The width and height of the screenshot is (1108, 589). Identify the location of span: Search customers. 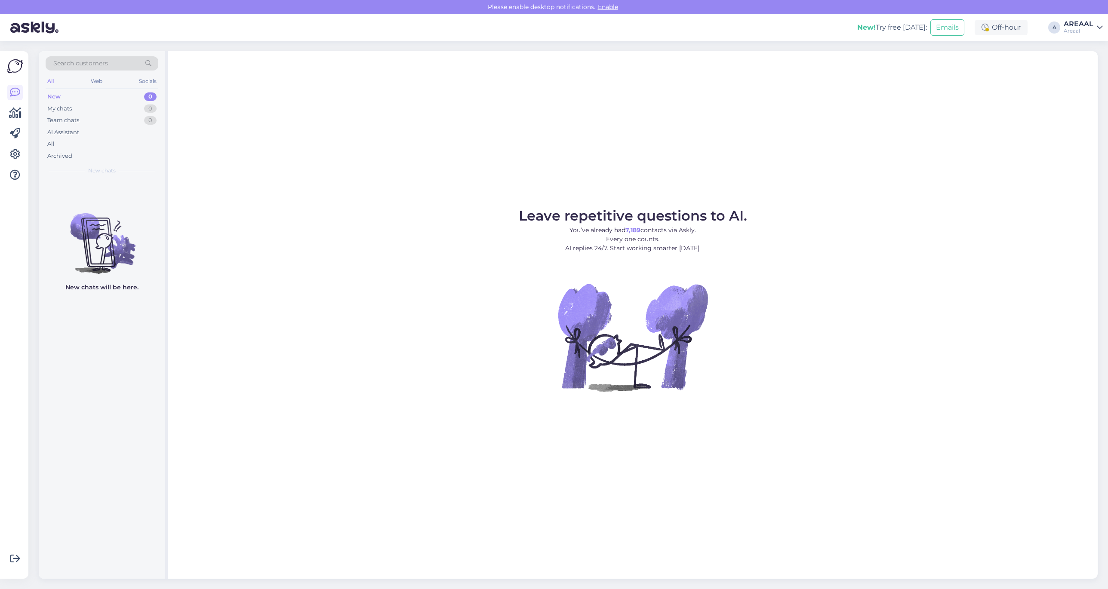
(80, 63).